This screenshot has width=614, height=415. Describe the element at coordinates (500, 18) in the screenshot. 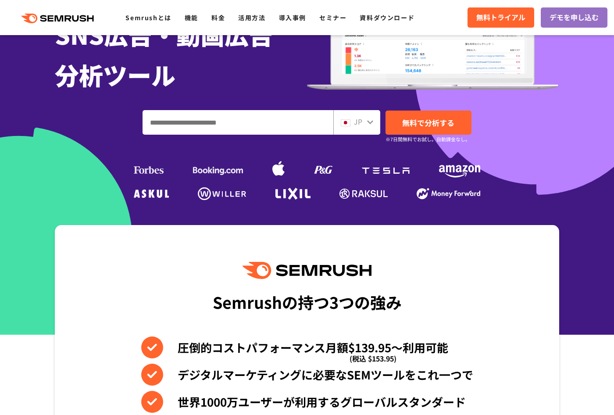

I see `a: 無料トライアル` at that location.